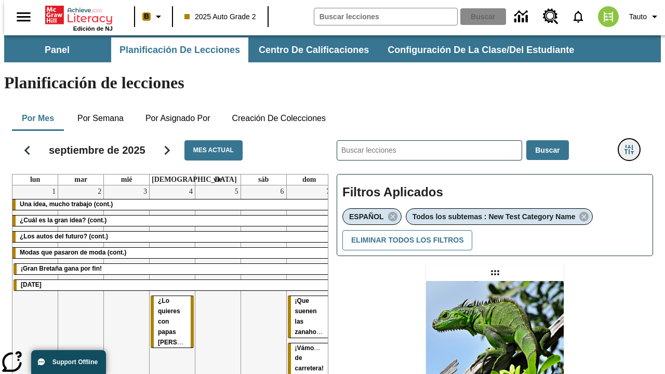  Describe the element at coordinates (499, 217) in the screenshot. I see `div: Eliminar Todos los subtemas : New Test Category Name el ítem seleccionado del filtro` at that location.